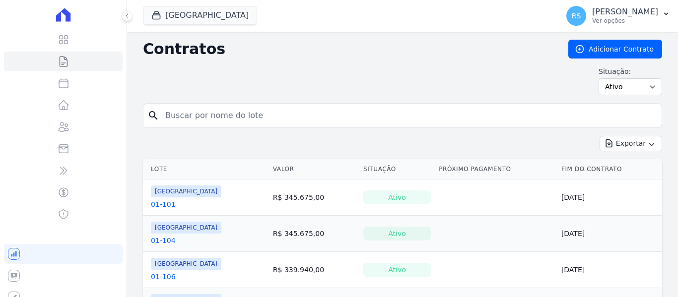  What do you see at coordinates (576, 16) in the screenshot?
I see `span: RS` at bounding box center [576, 16].